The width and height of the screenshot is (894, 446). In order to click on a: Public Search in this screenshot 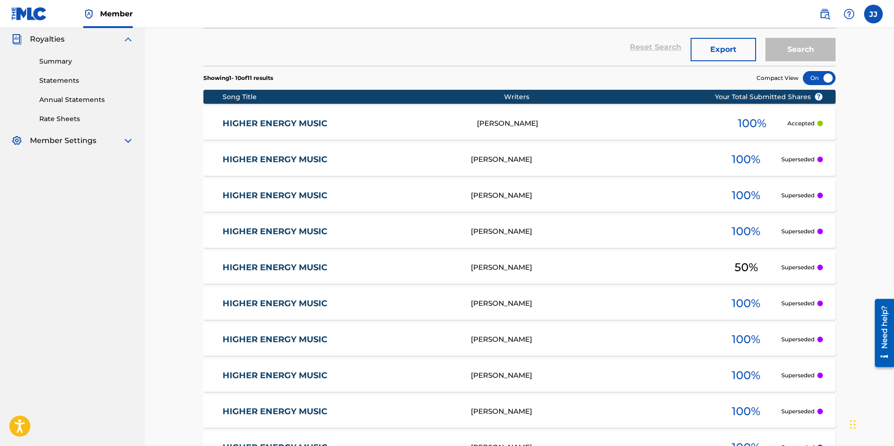, I will do `click(825, 14)`.